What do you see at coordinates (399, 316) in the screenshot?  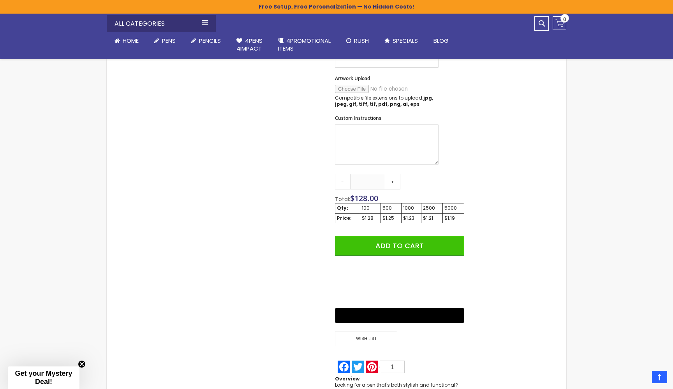 I see `button: Buy with GPay` at bounding box center [399, 316].